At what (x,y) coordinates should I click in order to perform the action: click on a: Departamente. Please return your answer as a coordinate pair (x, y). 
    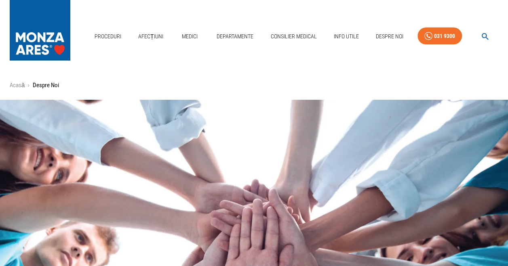
    Looking at the image, I should click on (235, 36).